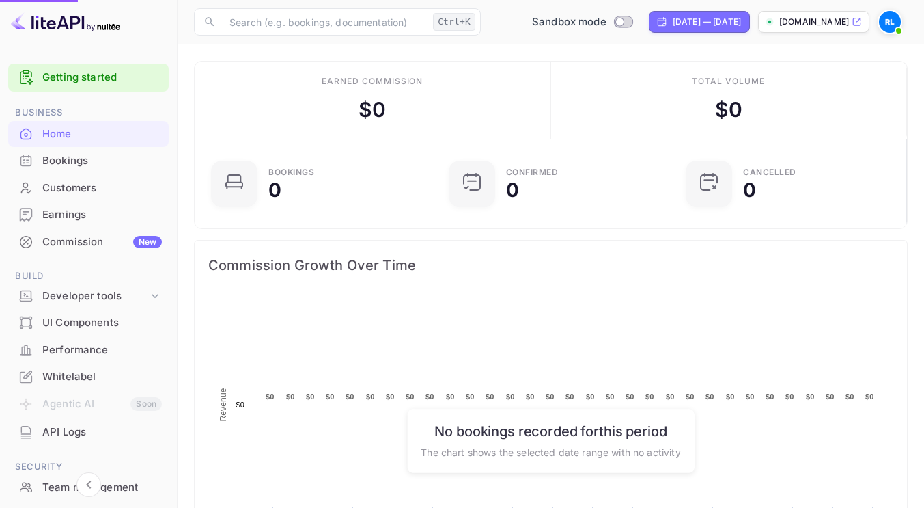  Describe the element at coordinates (372, 81) in the screenshot. I see `div: Earned commission` at that location.